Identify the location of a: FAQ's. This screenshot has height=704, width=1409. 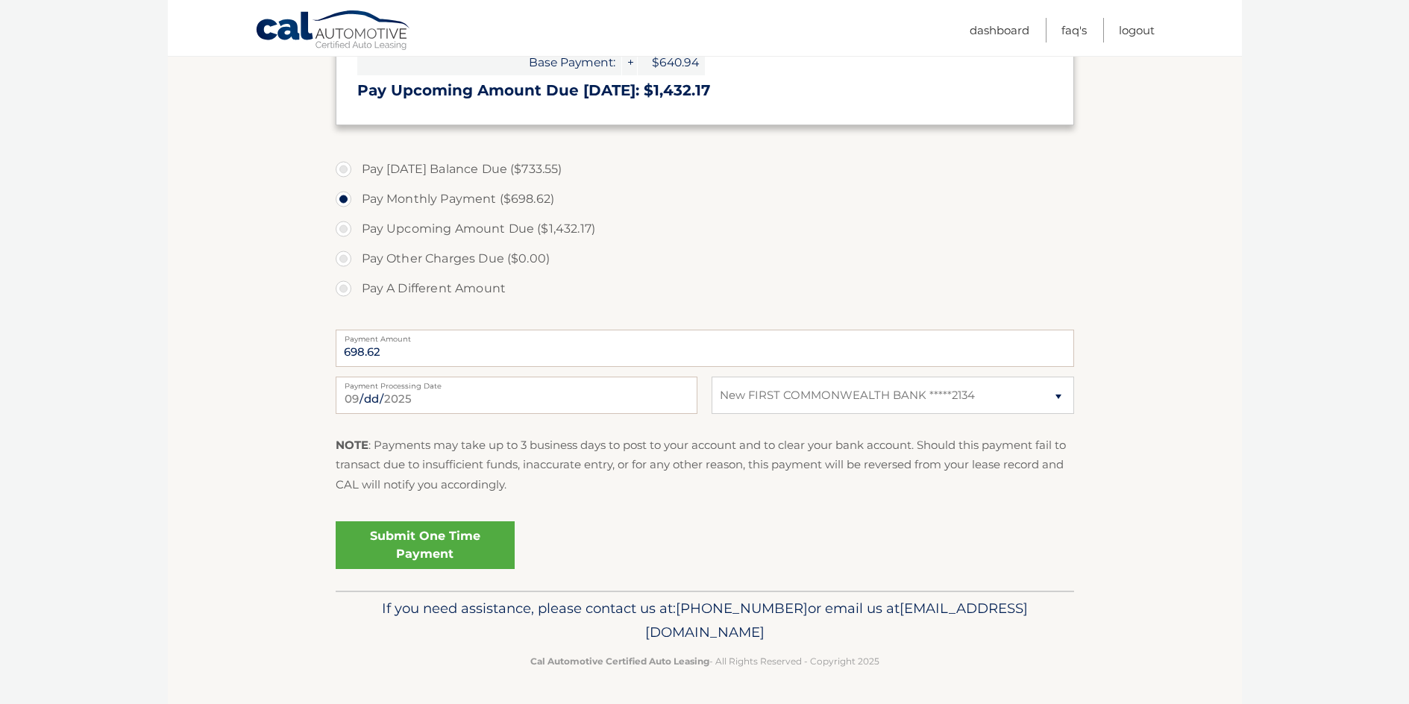
(1074, 30).